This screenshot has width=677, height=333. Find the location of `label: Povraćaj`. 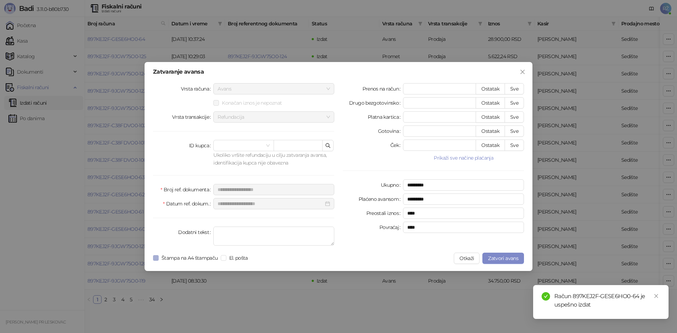

label: Povraćaj is located at coordinates (391, 228).